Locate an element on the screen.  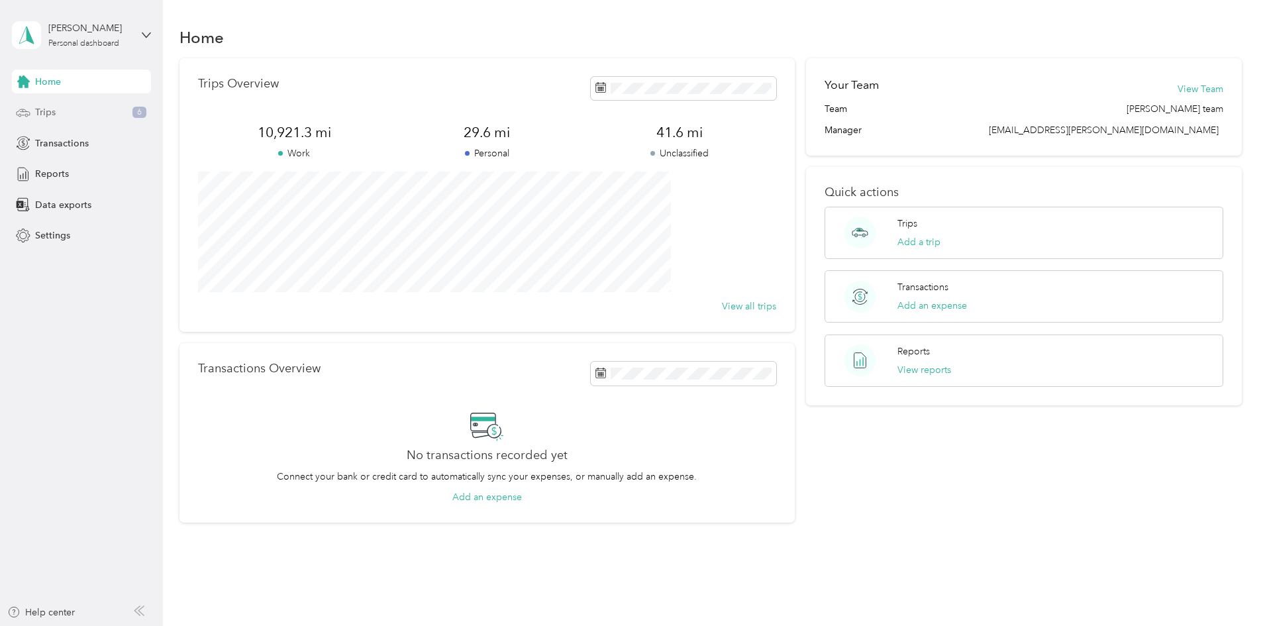
span: 29.6 mi is located at coordinates (487, 132).